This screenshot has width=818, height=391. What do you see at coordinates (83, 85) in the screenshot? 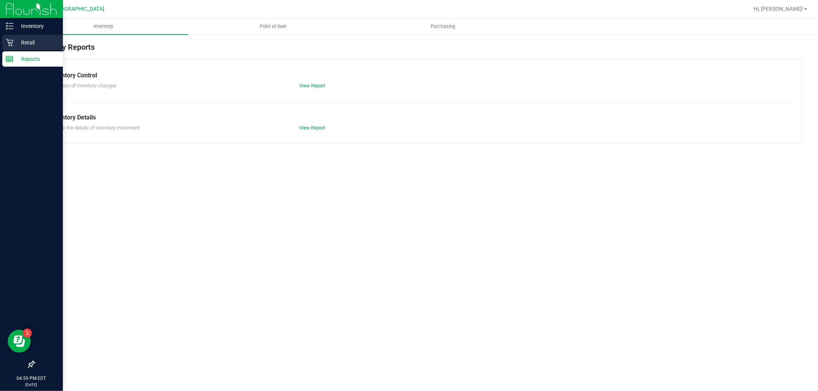
I see `span: Summary of inventory changes` at bounding box center [83, 85].